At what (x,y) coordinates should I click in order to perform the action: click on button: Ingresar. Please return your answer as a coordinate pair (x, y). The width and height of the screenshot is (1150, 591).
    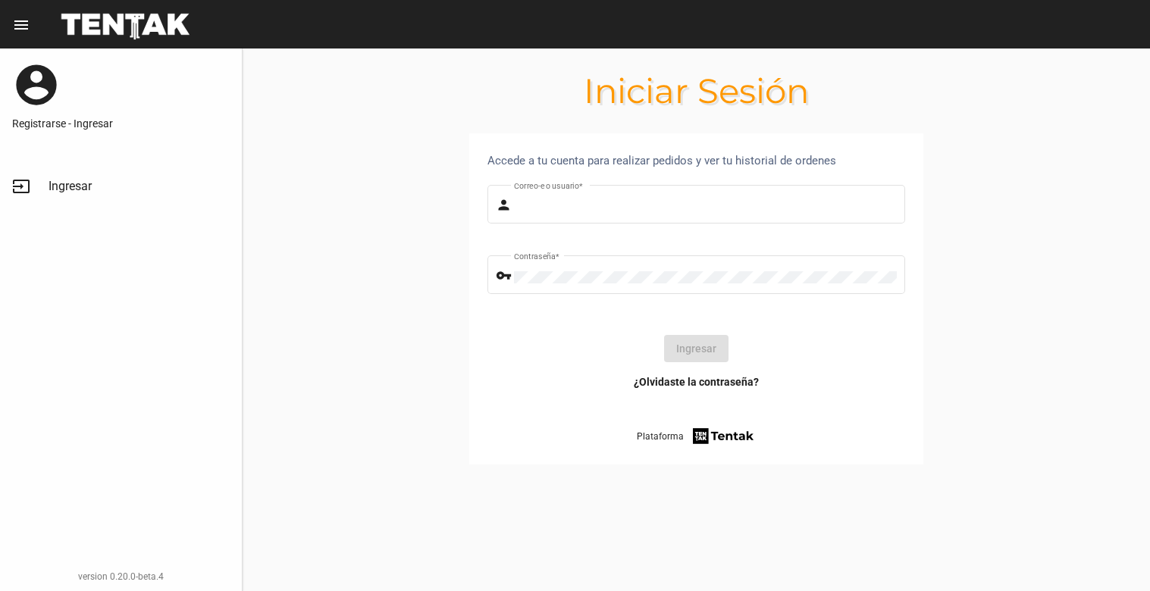
    Looking at the image, I should click on (696, 349).